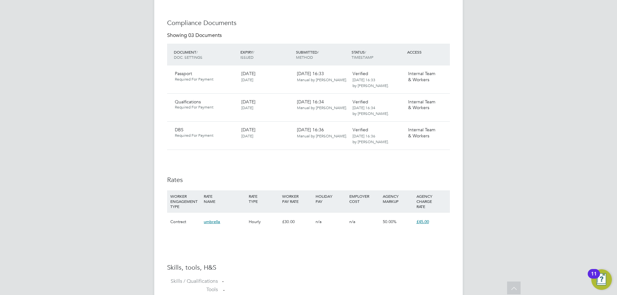 This screenshot has width=617, height=295. What do you see at coordinates (378, 55) in the screenshot?
I see `div: STATUS` at bounding box center [378, 55].